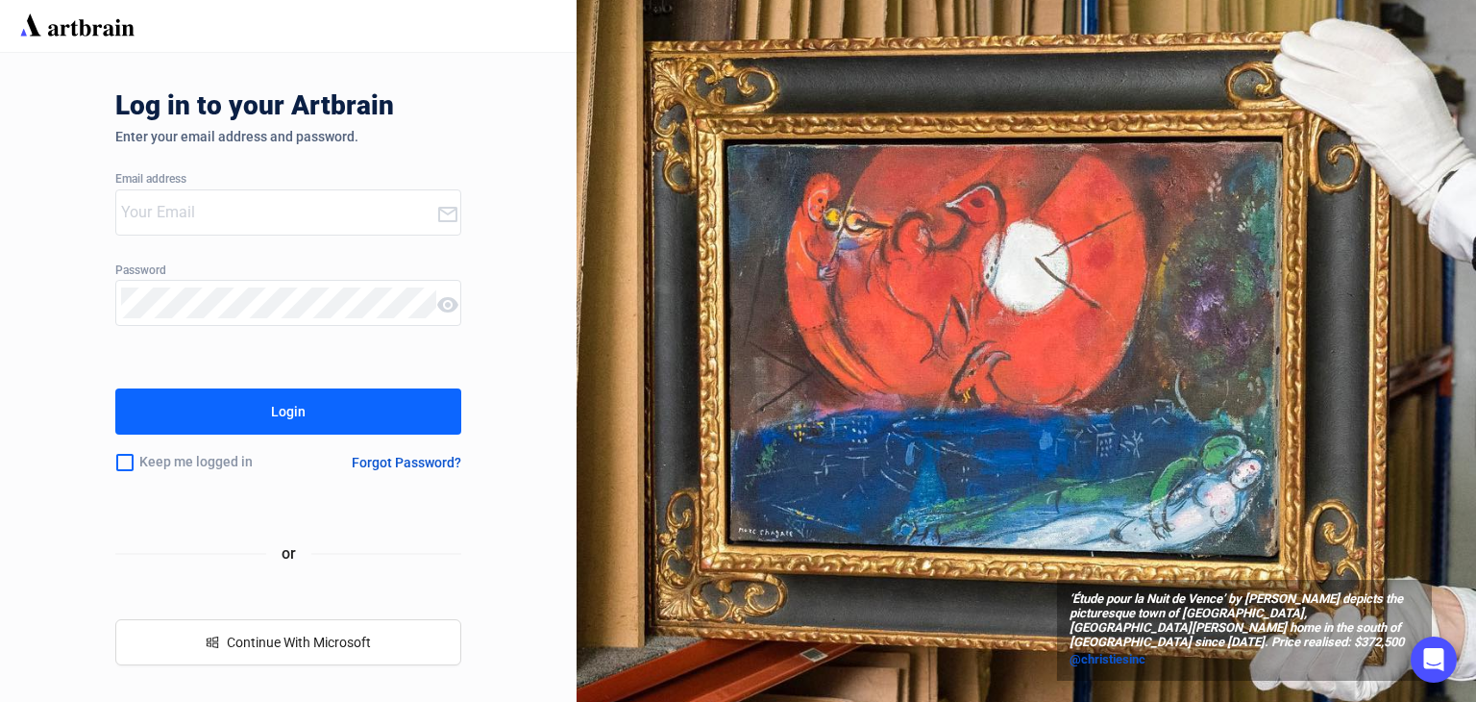 The width and height of the screenshot is (1476, 702). I want to click on span: @christiesinc, so click(1107, 658).